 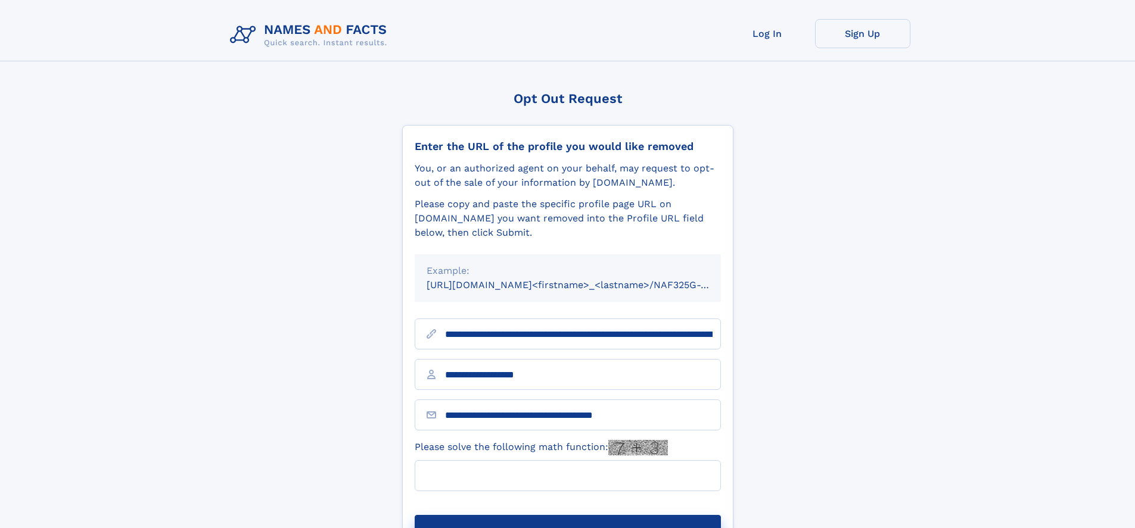 What do you see at coordinates (541, 448) in the screenshot?
I see `label: Please solve the following math function:` at bounding box center [541, 448].